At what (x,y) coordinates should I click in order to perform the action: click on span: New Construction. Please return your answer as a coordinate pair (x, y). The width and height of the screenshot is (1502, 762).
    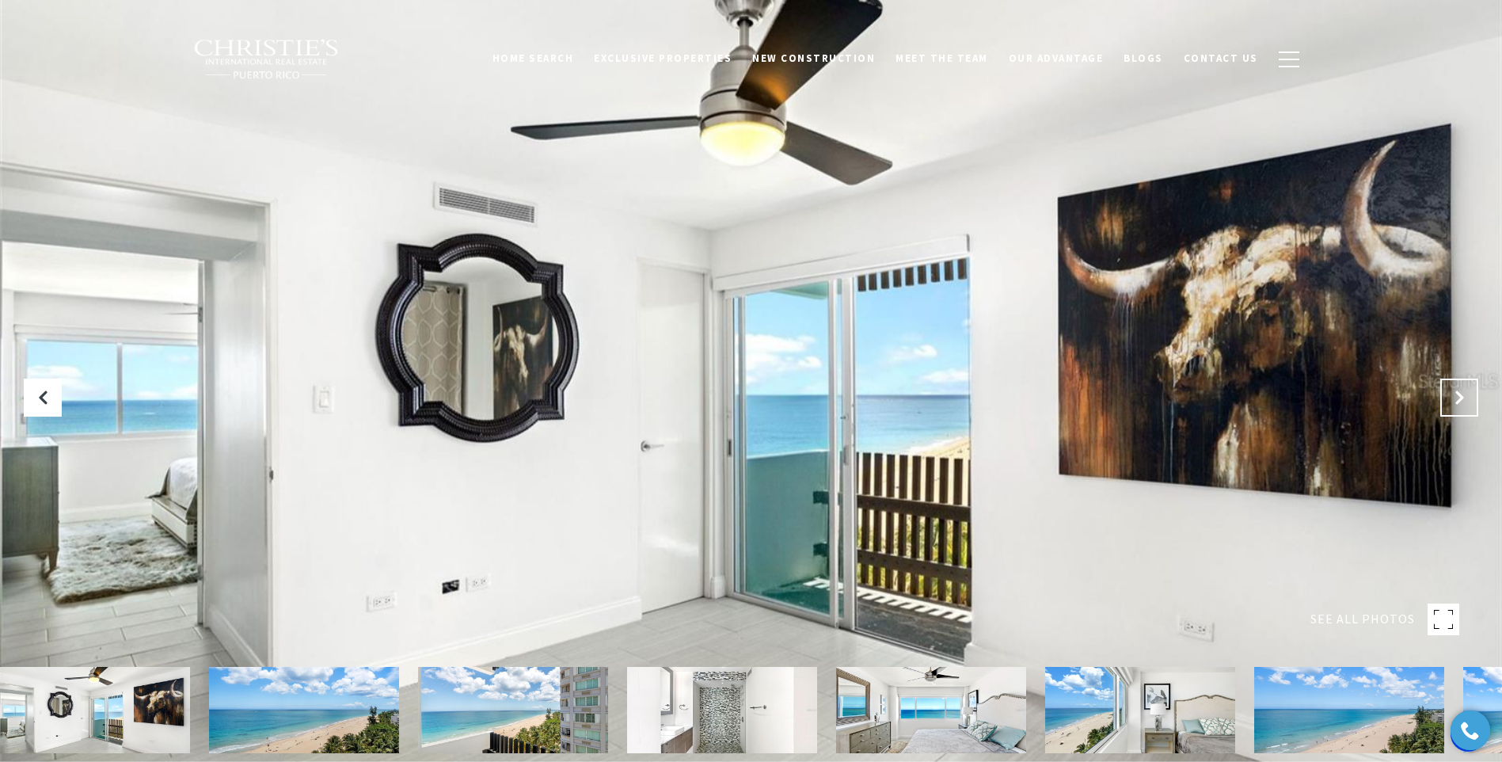
    Looking at the image, I should click on (813, 58).